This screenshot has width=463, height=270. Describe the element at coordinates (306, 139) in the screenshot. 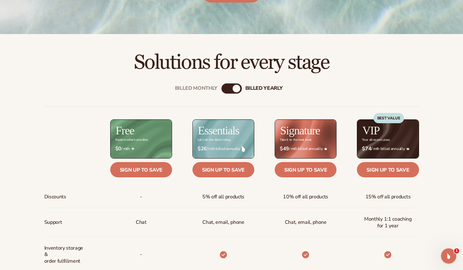

I see `img: Signature_BG_eeb718c8-65ac-49e3-a4e5-327c6aa73146.jpg` at that location.